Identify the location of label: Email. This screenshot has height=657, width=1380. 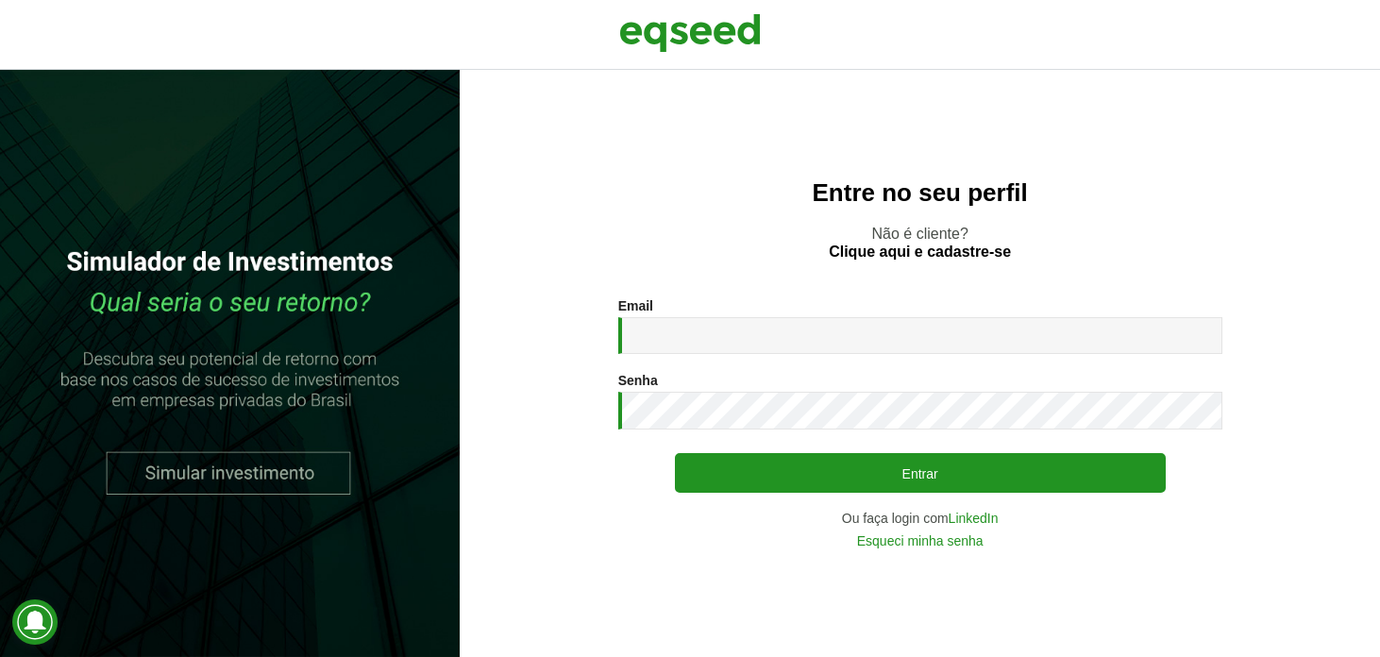
(635, 306).